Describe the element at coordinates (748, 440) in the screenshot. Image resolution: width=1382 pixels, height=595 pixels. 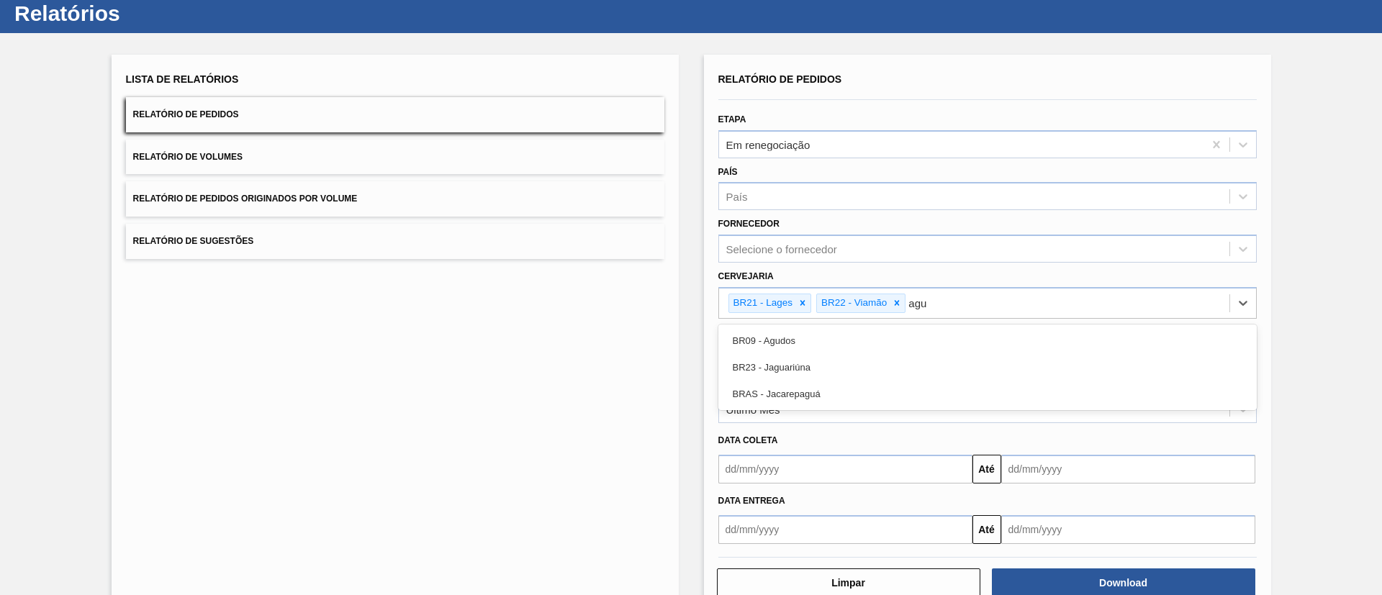
I see `span: Data coleta` at that location.